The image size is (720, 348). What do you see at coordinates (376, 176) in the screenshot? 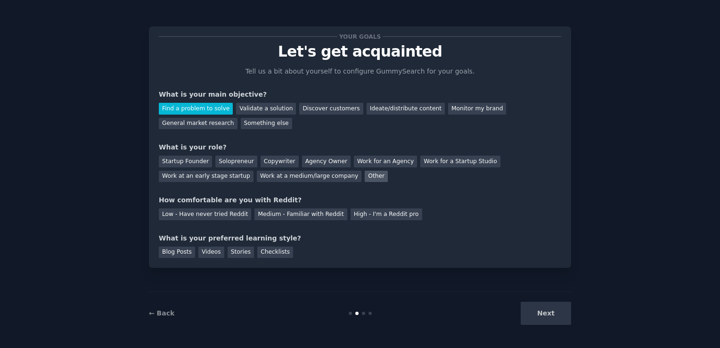
I see `div: Other` at bounding box center [376, 176].